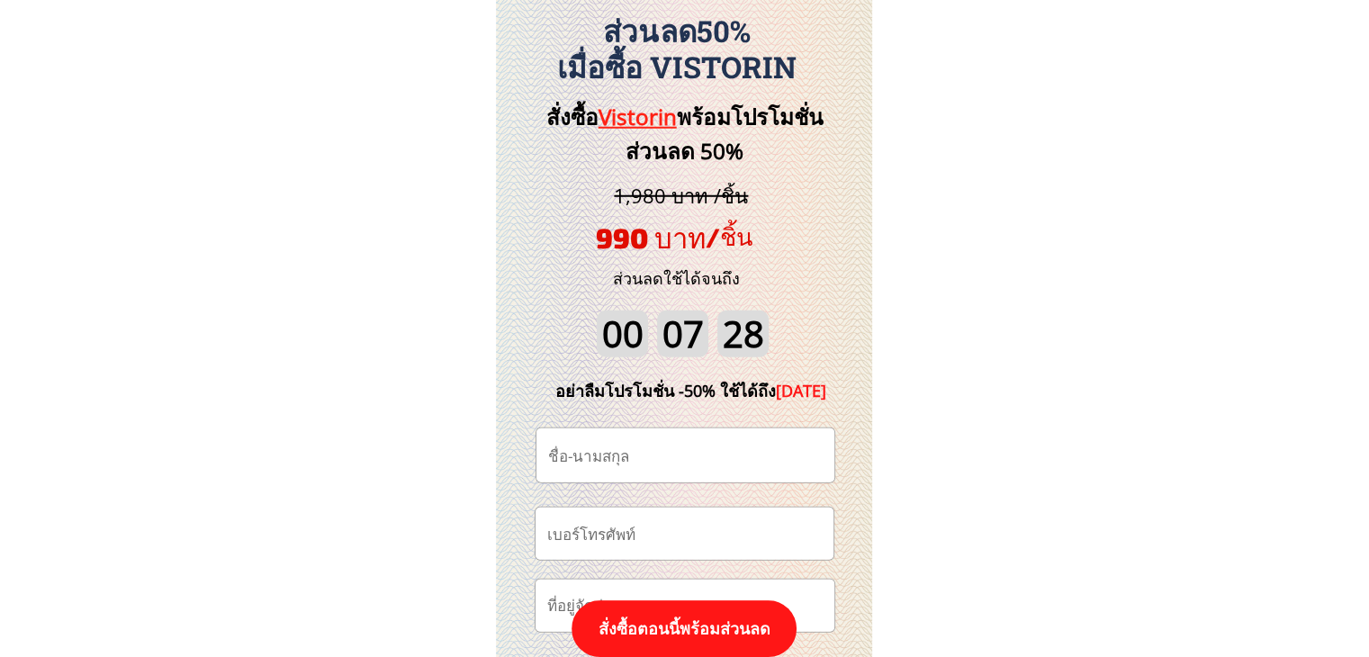  I want to click on input: ชื่อ-นามสกุล, so click(685, 456).